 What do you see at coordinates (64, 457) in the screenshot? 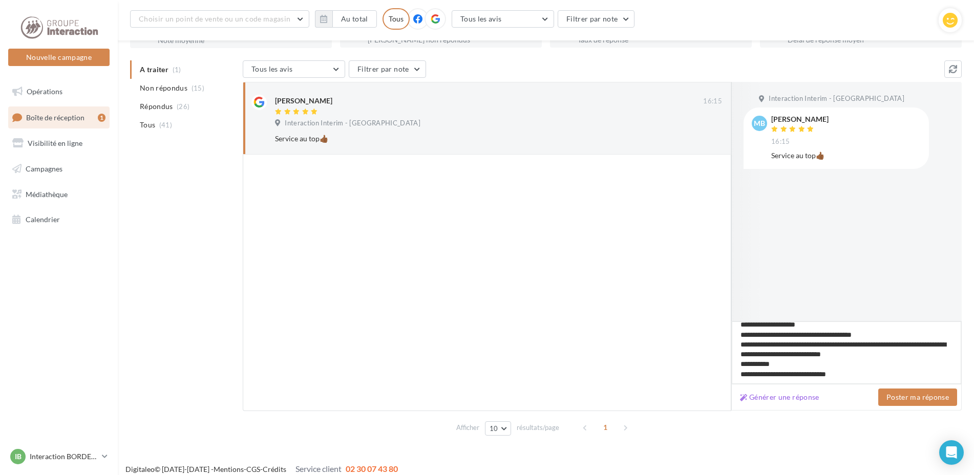
I see `p: Interaction BORDEAUX` at bounding box center [64, 457].